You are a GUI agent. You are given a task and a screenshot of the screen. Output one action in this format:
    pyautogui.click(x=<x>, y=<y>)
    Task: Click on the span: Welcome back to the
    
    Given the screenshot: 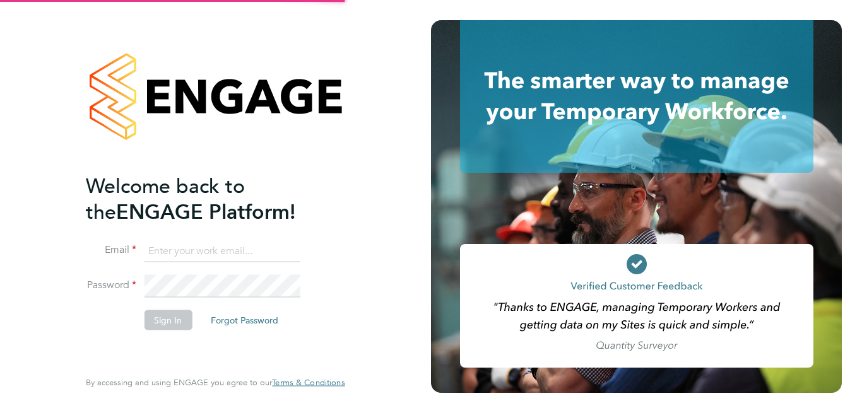 What is the action you would take?
    pyautogui.click(x=165, y=199)
    